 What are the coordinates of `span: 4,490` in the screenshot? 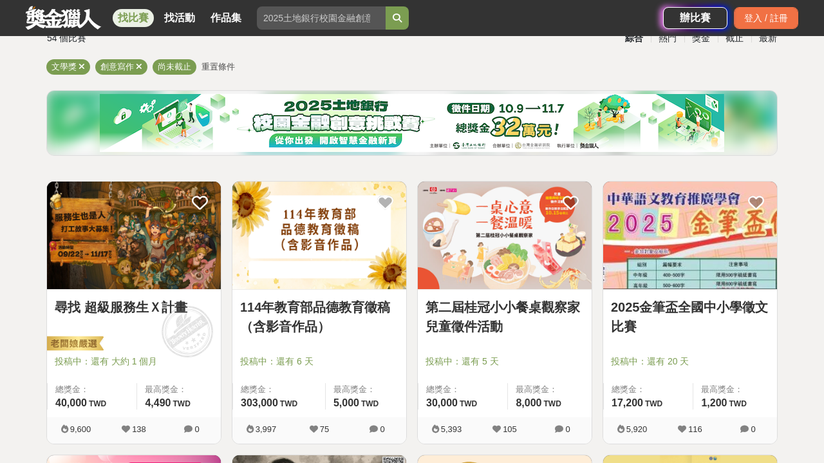 It's located at (158, 402).